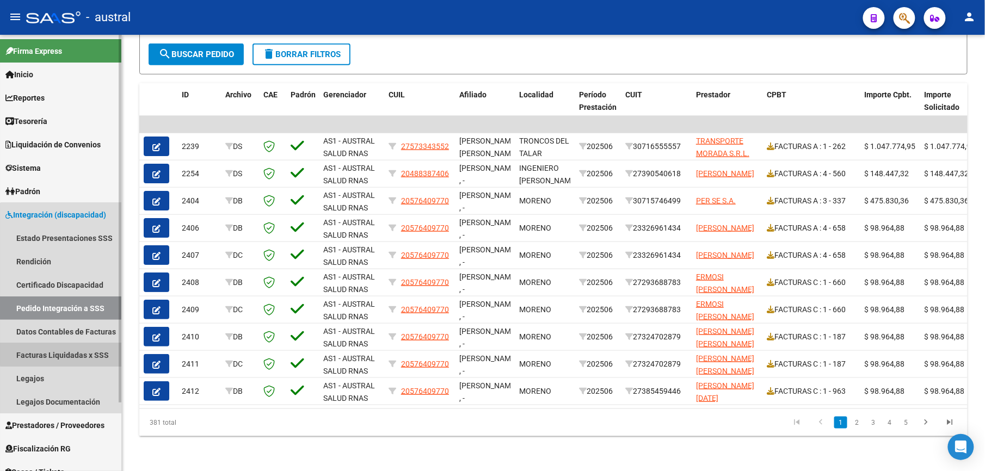 The width and height of the screenshot is (985, 471). What do you see at coordinates (857, 423) in the screenshot?
I see `li: page 2` at bounding box center [857, 423].